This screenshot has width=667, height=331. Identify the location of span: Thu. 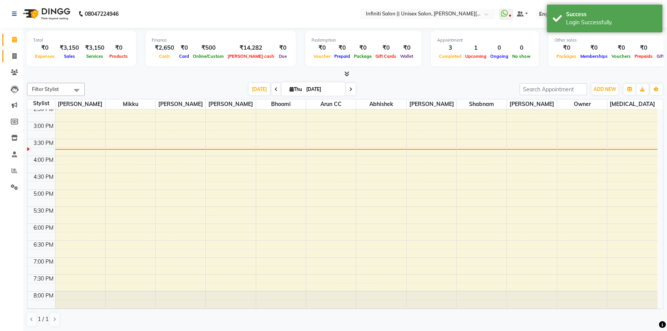
(296, 89).